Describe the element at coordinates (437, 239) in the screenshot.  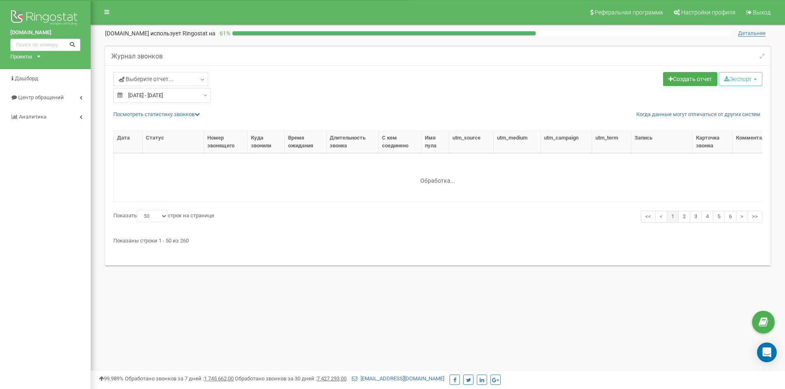
I see `div: Показаны строки 1 - 50 из 260` at that location.